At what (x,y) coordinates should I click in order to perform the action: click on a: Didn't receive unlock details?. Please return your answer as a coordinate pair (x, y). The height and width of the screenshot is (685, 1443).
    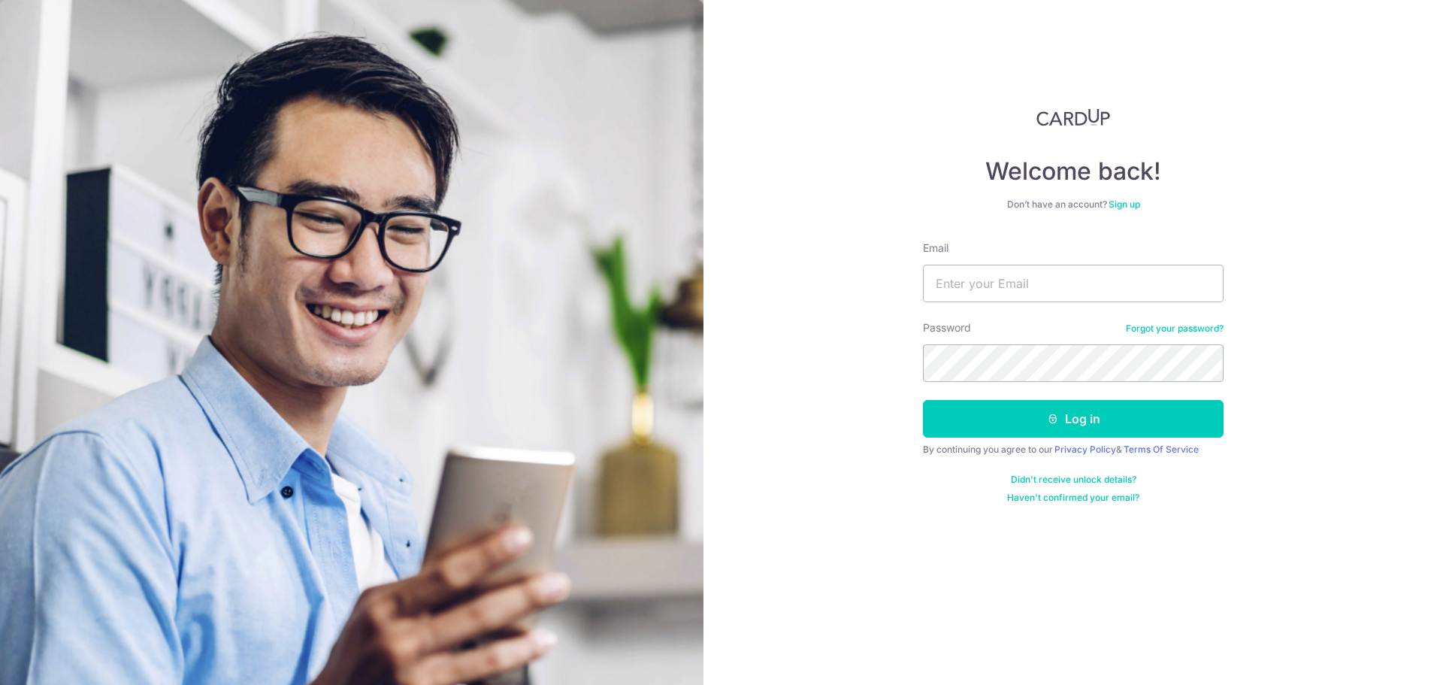
    Looking at the image, I should click on (1073, 479).